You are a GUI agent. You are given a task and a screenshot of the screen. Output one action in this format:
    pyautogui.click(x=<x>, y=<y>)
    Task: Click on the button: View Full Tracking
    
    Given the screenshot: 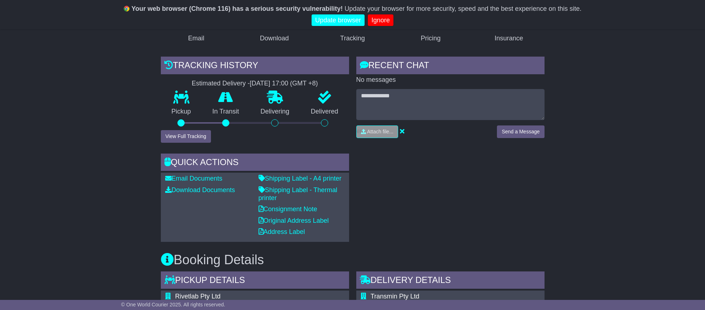 What is the action you would take?
    pyautogui.click(x=186, y=136)
    